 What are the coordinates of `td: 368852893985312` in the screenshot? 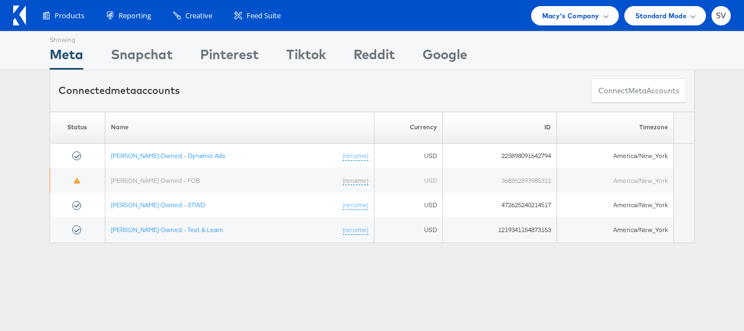 It's located at (500, 180).